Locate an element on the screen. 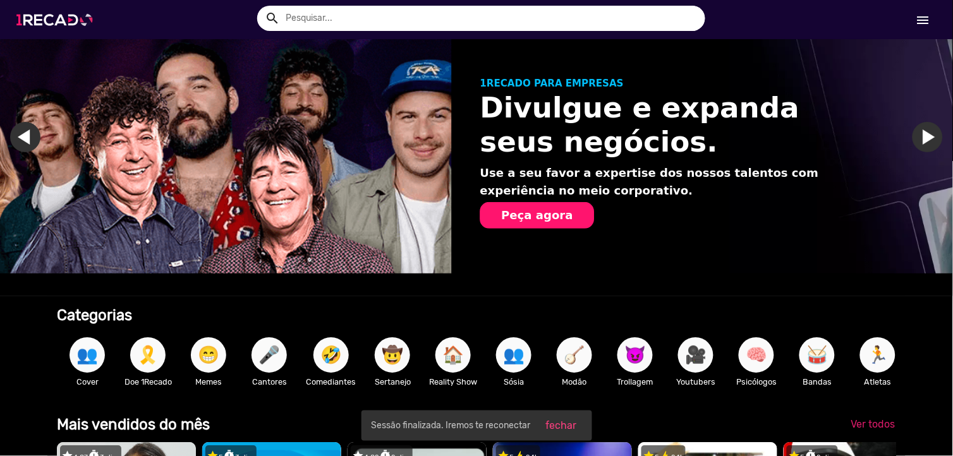 Image resolution: width=953 pixels, height=456 pixels. p: Cover is located at coordinates (87, 382).